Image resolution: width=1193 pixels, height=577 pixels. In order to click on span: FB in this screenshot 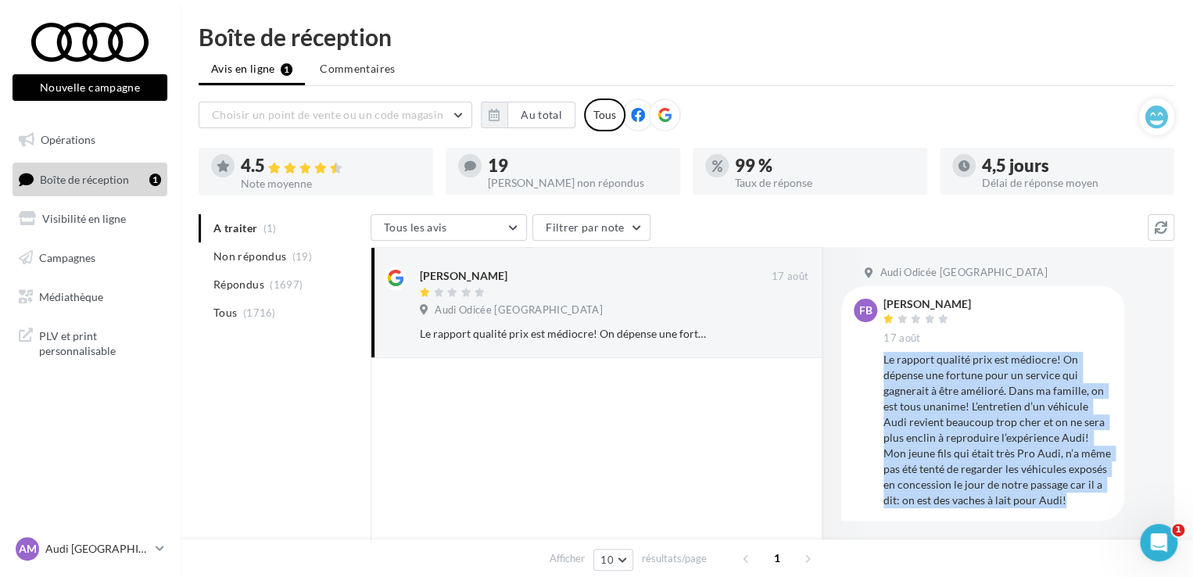, I will do `click(866, 310)`.